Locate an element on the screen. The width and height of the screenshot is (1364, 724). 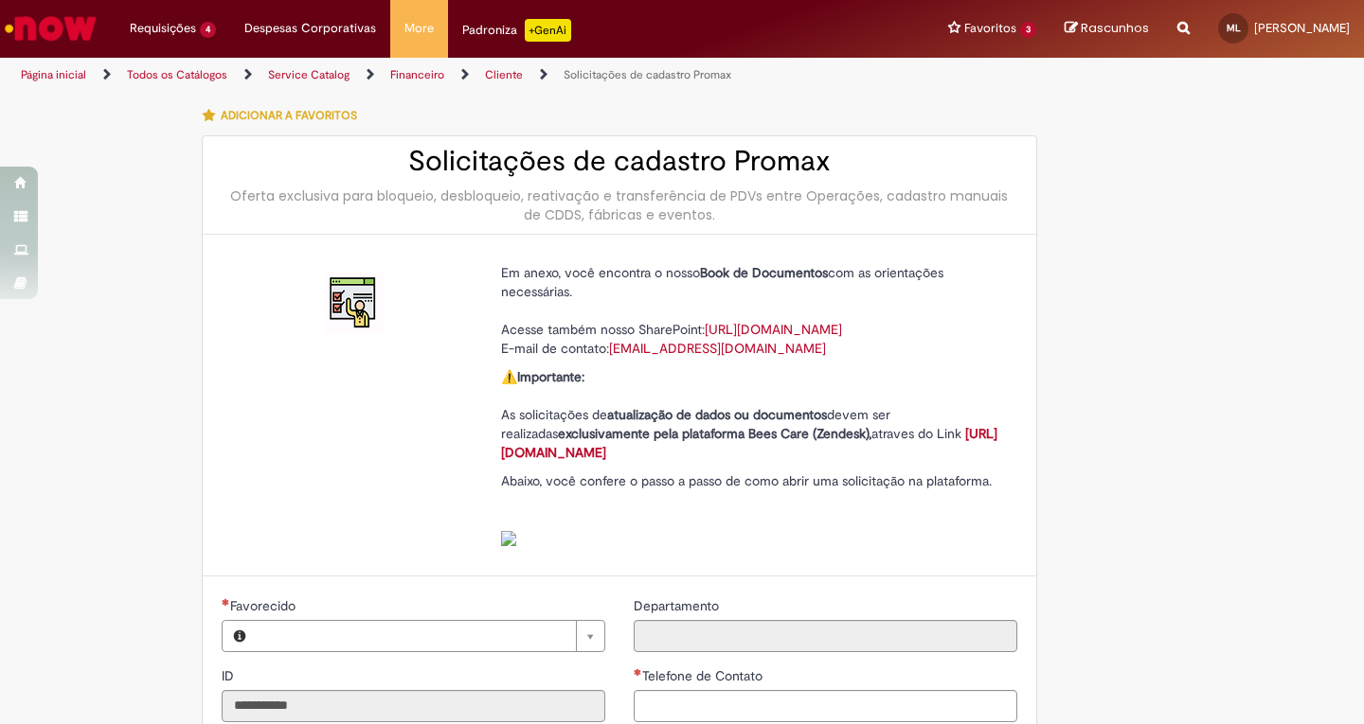
a: Financeiro is located at coordinates (417, 75).